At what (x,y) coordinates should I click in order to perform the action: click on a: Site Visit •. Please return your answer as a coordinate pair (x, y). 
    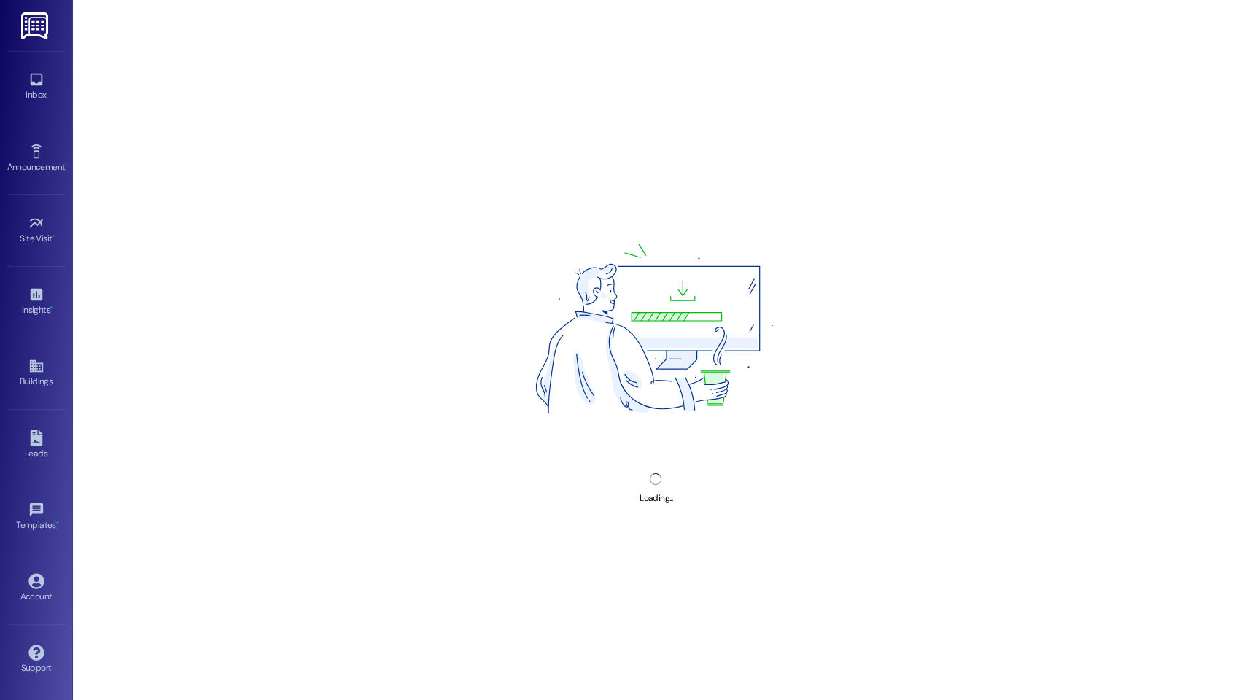
    Looking at the image, I should click on (36, 230).